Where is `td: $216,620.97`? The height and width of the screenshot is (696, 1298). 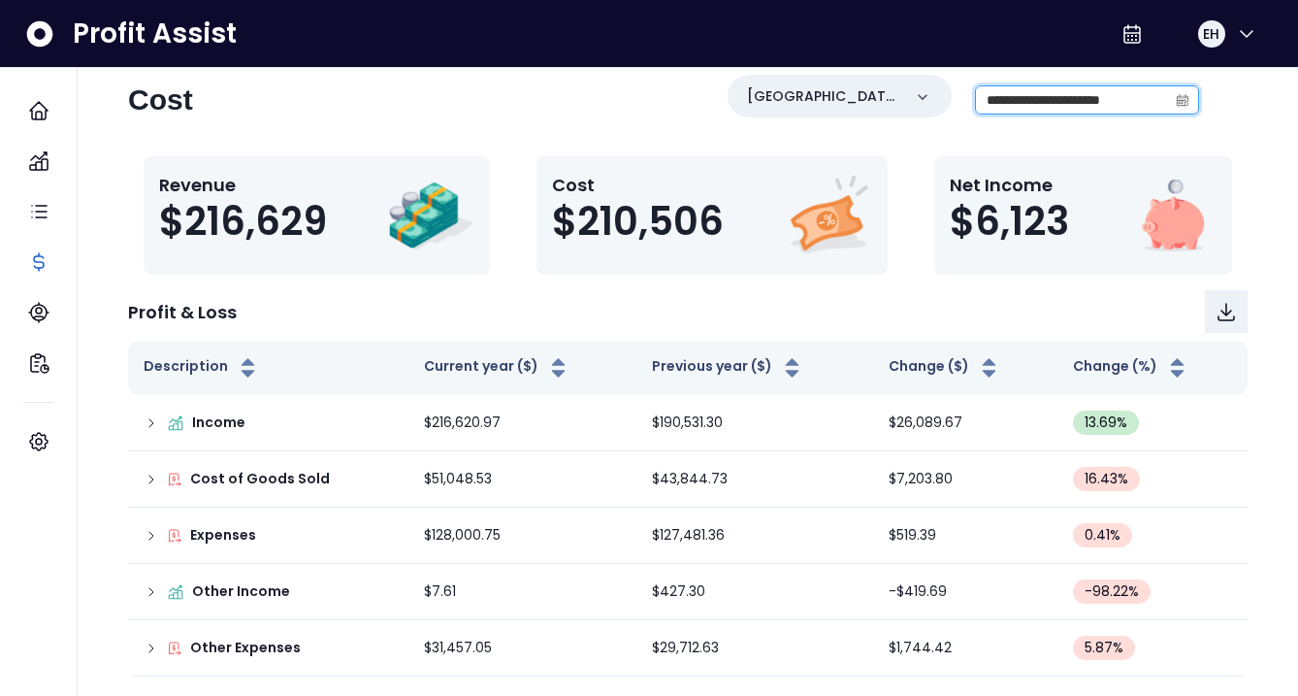
td: $216,620.97 is located at coordinates (523, 423).